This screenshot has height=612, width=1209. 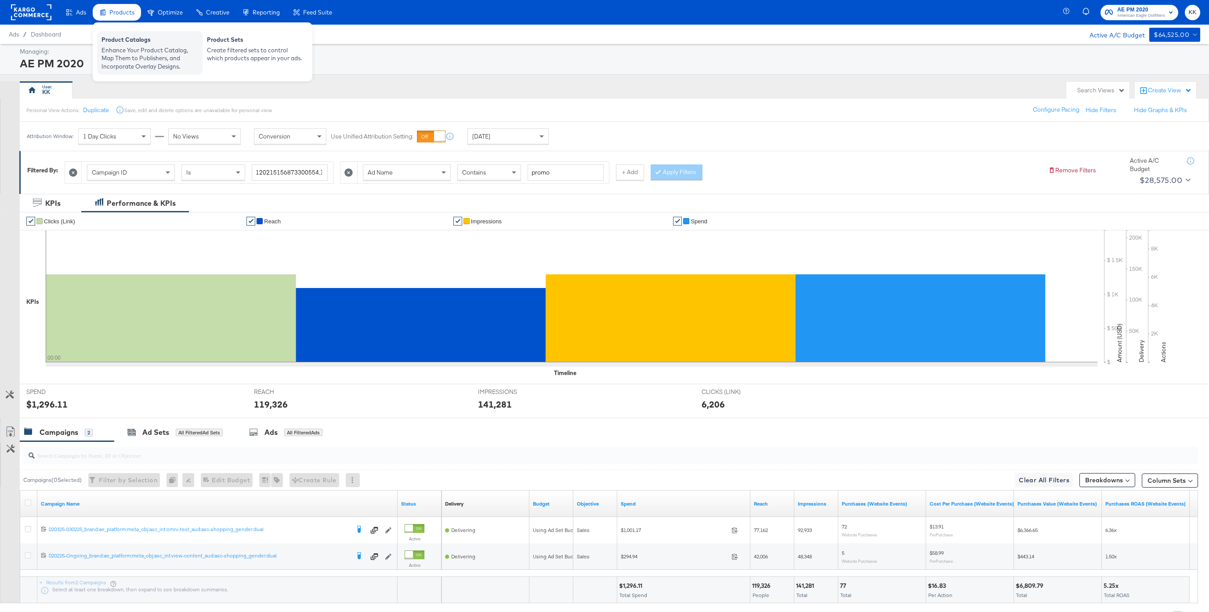 I want to click on a: The total amount spent to date., so click(x=684, y=504).